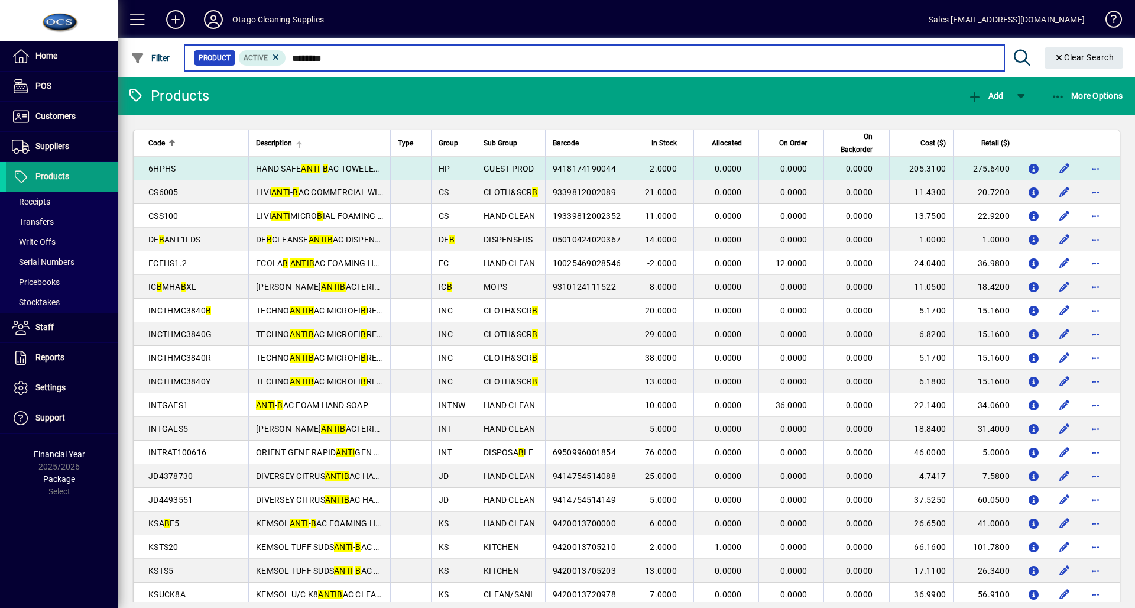 Image resolution: width=1135 pixels, height=608 pixels. Describe the element at coordinates (584, 192) in the screenshot. I see `span: 9339812002089` at that location.